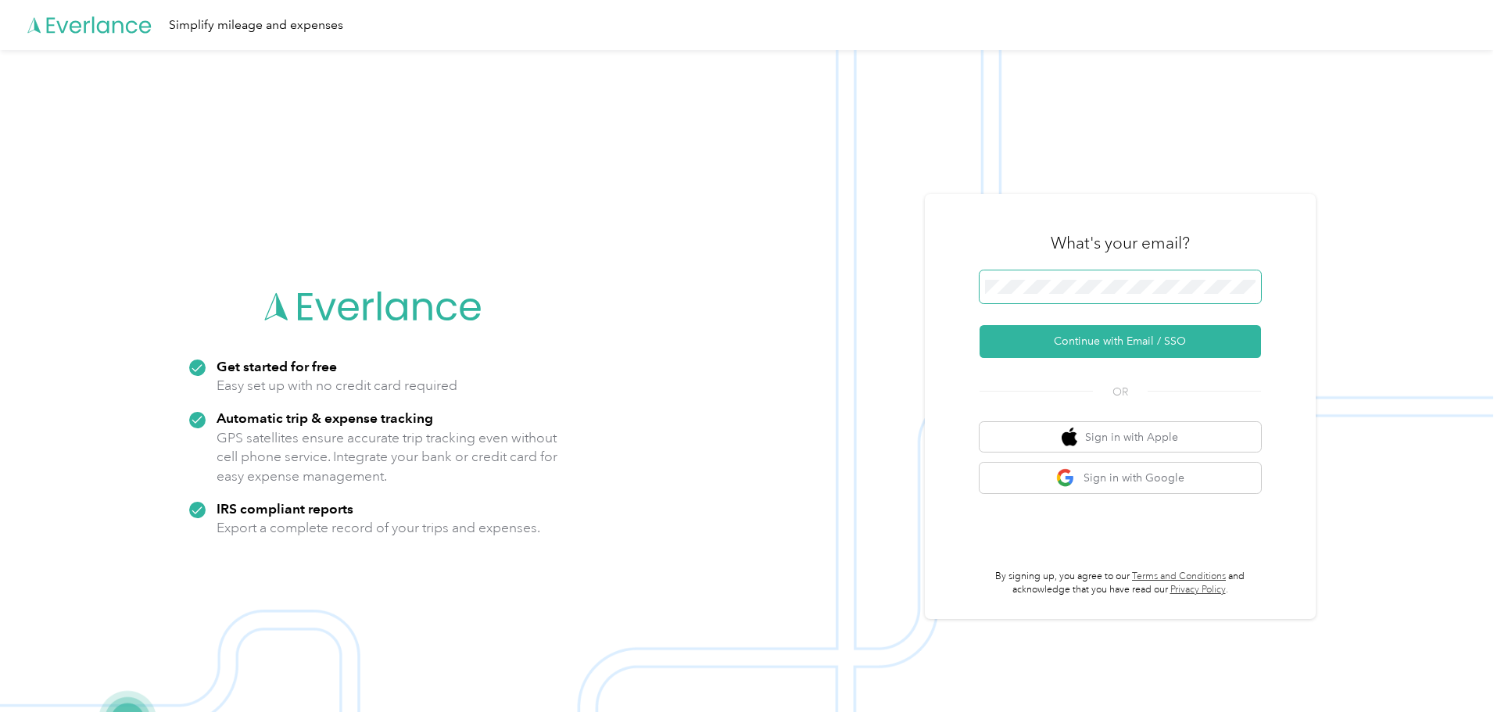 This screenshot has width=1501, height=712. What do you see at coordinates (387, 457) in the screenshot?
I see `p: GPS satellites ensure accurate trip tracking even without cell phone service. Integrate your bank...` at bounding box center [387, 457].